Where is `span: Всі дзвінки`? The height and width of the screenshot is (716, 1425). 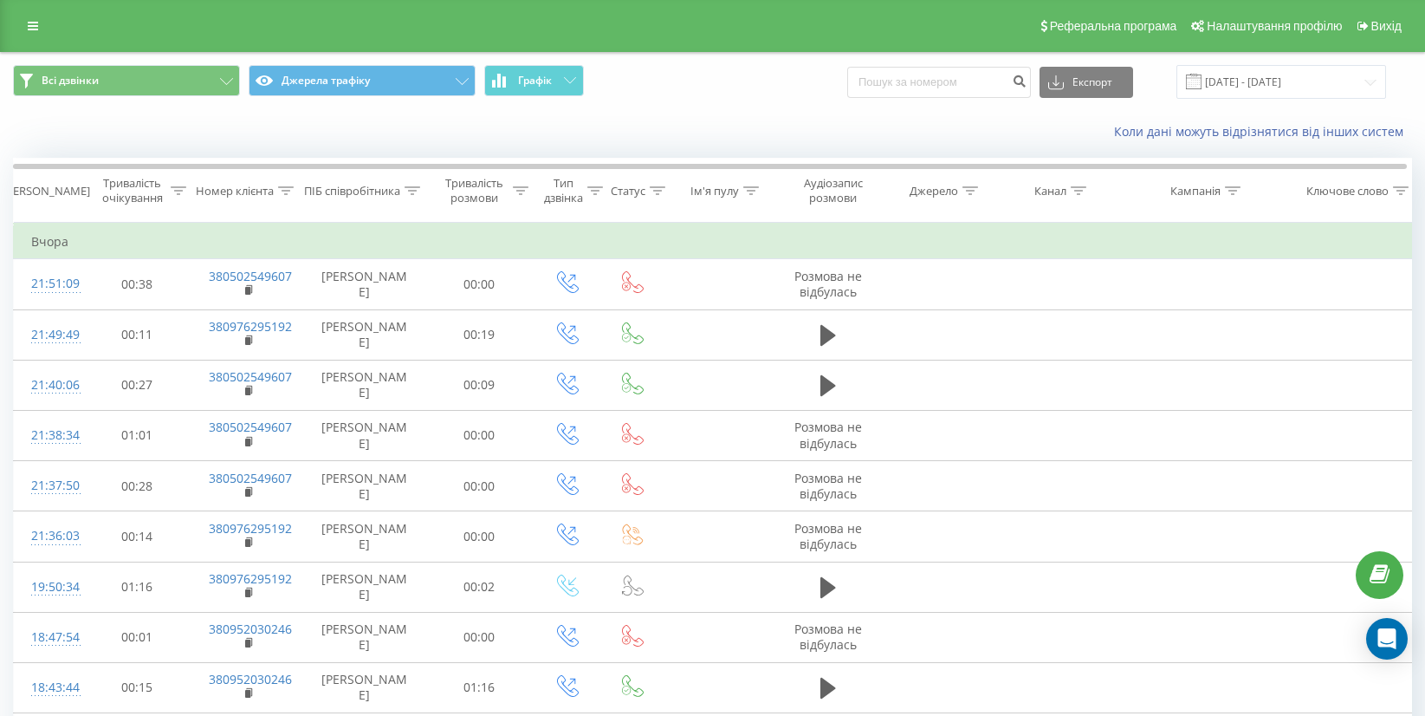
span: Всі дзвінки is located at coordinates (70, 81).